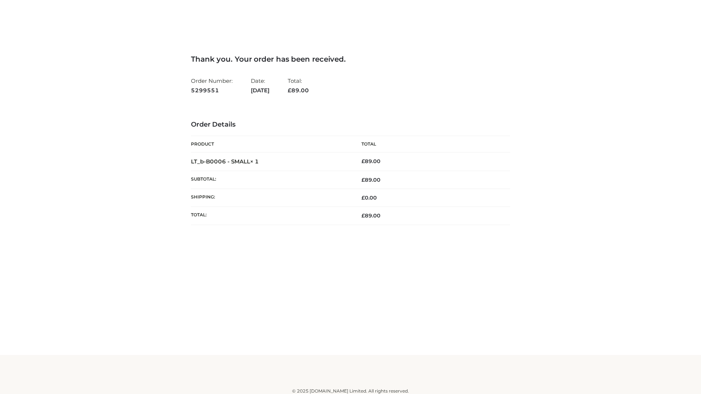 The height and width of the screenshot is (394, 701). What do you see at coordinates (271, 180) in the screenshot?
I see `th: Subtotal:` at bounding box center [271, 180].